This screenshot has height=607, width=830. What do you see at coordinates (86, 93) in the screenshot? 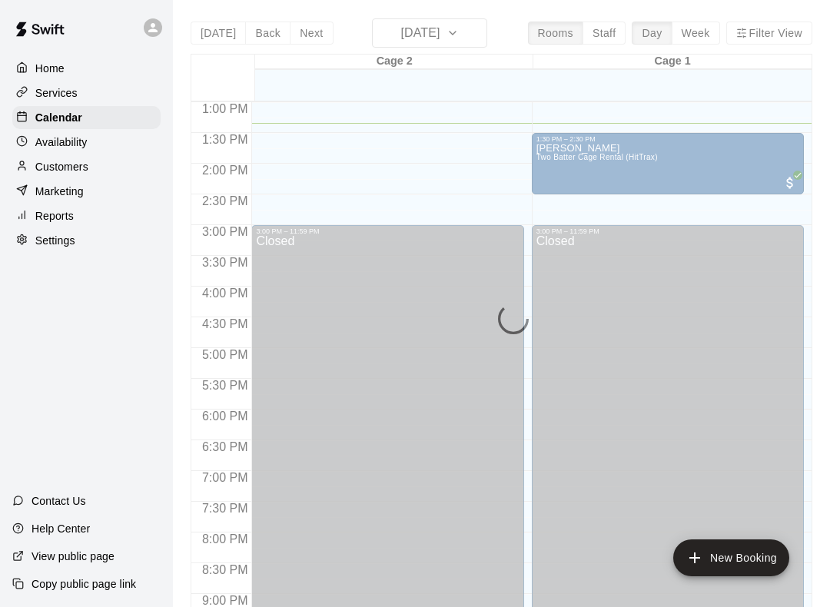
I see `div: Services` at bounding box center [86, 93].